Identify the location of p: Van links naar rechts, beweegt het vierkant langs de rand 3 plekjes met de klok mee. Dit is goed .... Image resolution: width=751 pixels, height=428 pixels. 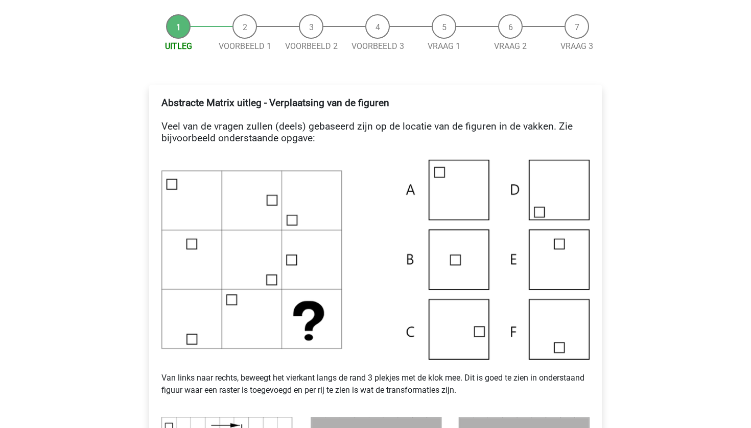
(375, 385).